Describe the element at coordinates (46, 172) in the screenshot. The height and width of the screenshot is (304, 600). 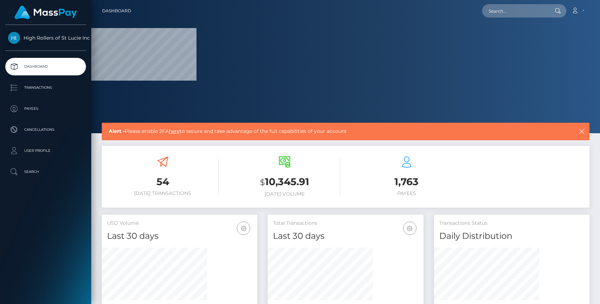
I see `a: Search` at that location.